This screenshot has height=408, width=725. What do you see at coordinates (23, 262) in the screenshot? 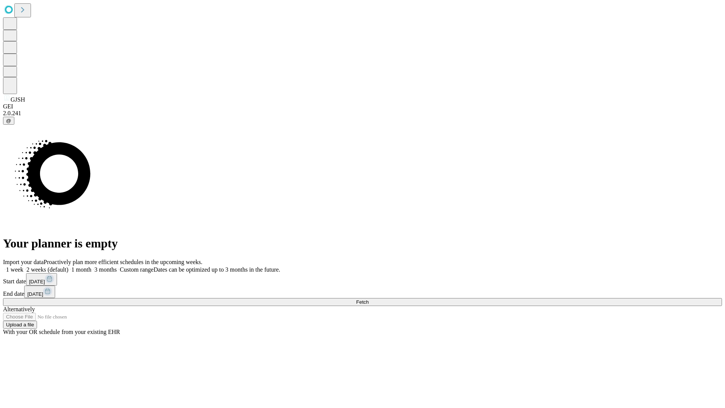
I see `span: Import your data` at bounding box center [23, 262].